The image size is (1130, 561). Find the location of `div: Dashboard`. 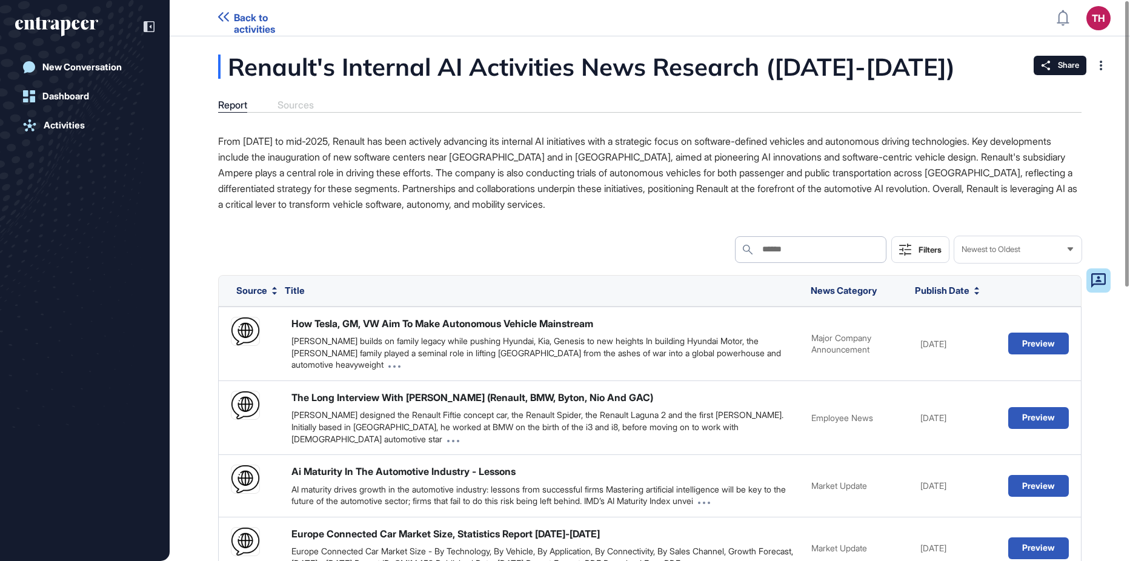

div: Dashboard is located at coordinates (65, 96).